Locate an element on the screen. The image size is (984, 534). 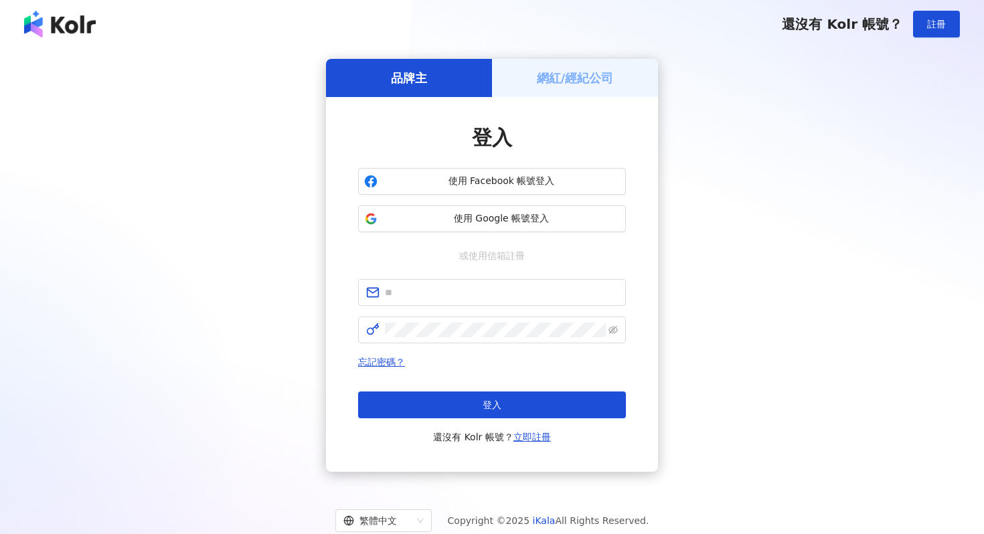
span: Copyright © 2025 All Rights Reserved. is located at coordinates (548, 521).